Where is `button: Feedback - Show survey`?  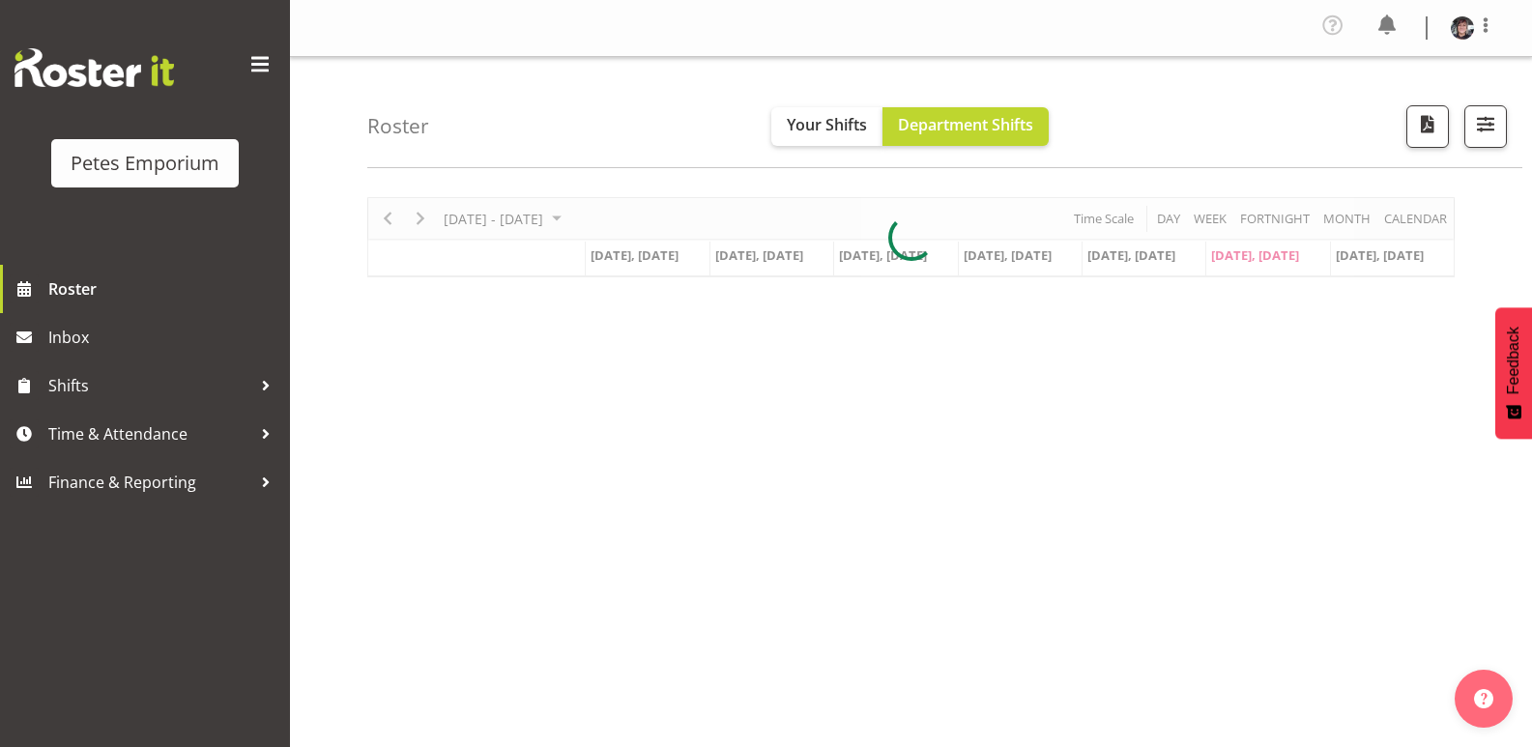
button: Feedback - Show survey is located at coordinates (1514, 373).